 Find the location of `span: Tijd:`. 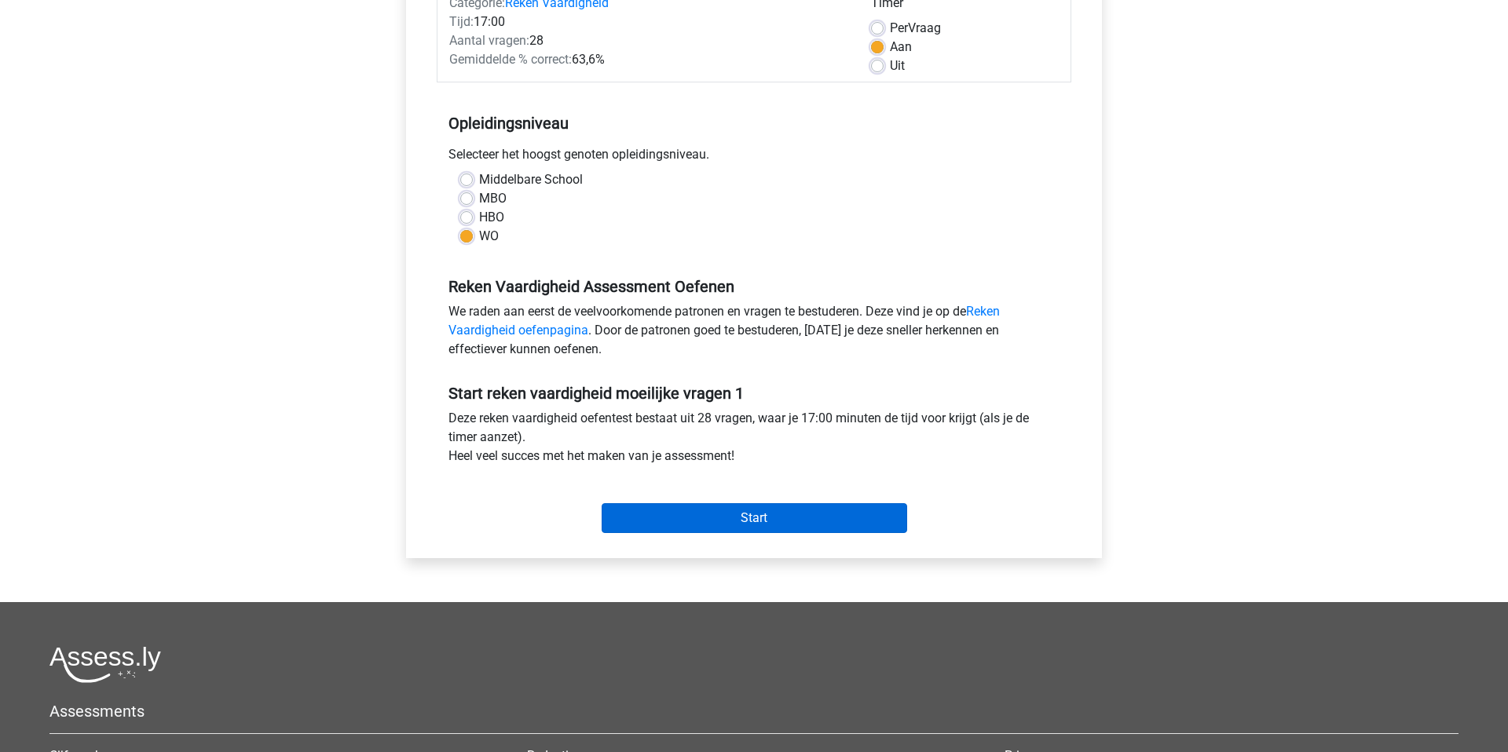

span: Tijd: is located at coordinates (461, 21).